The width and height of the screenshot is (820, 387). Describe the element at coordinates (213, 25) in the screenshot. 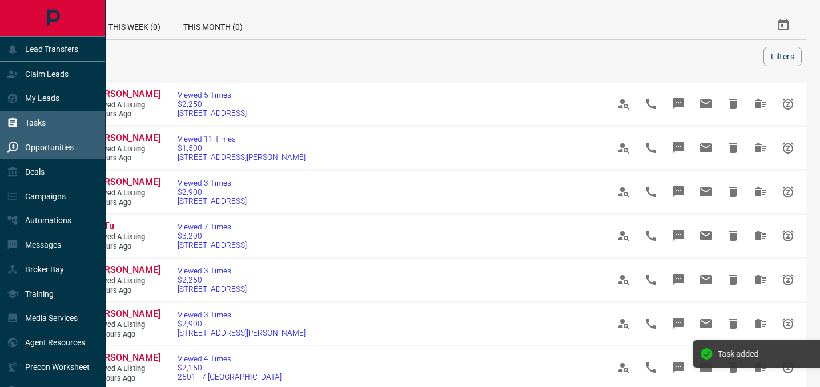

I see `div: This Month (0)` at that location.